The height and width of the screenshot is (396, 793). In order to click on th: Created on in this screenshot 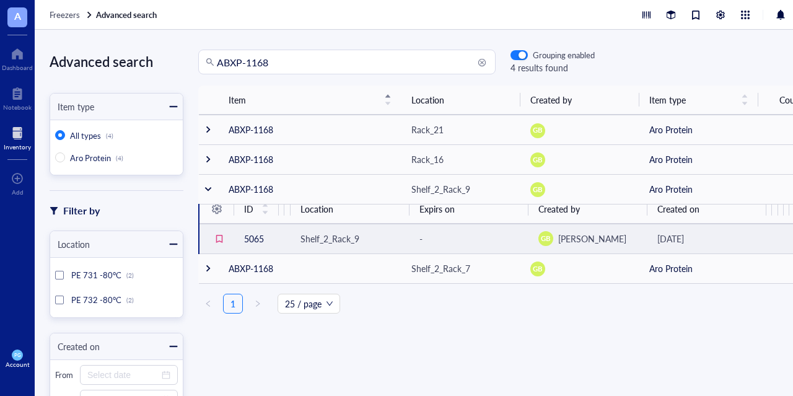, I will do `click(707, 209)`.